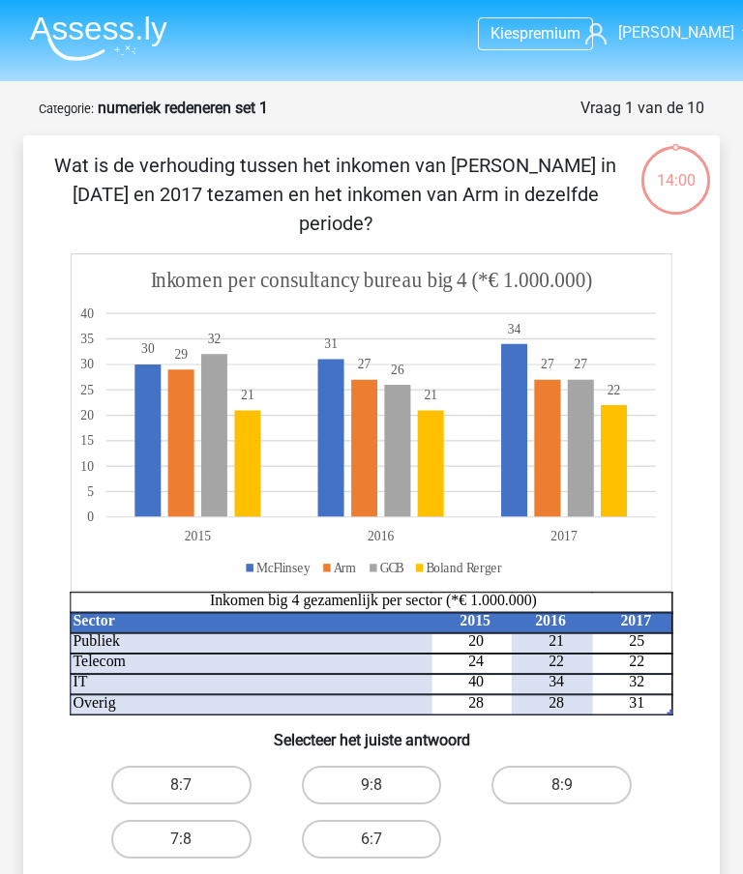  Describe the element at coordinates (456, 364) in the screenshot. I see `tspan: 2727` at that location.